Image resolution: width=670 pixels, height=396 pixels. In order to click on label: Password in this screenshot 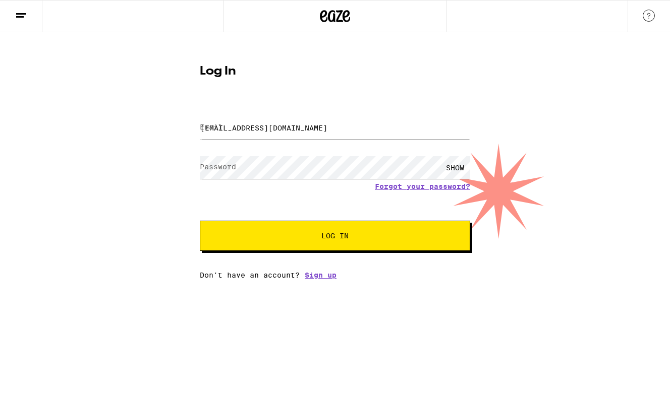, I will do `click(218, 167)`.